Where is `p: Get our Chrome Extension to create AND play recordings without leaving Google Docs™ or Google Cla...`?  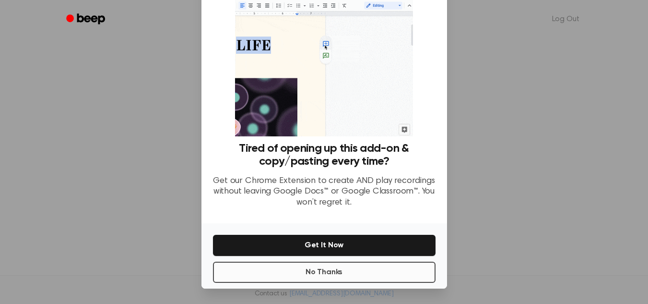 p: Get our Chrome Extension to create AND play recordings without leaving Google Docs™ or Google Cla... is located at coordinates (324, 192).